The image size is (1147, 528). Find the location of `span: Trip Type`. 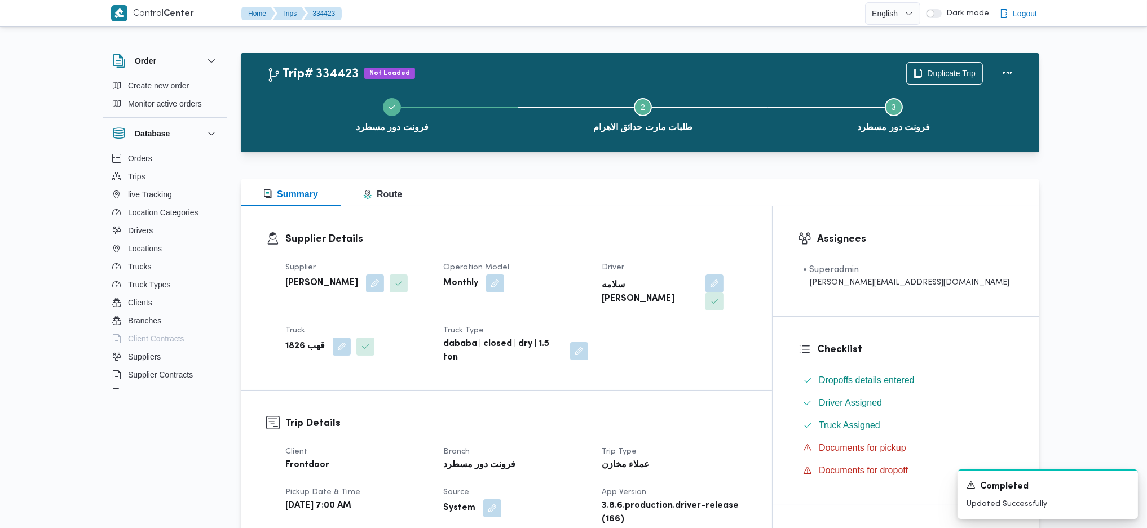

span: Trip Type is located at coordinates (619, 452).